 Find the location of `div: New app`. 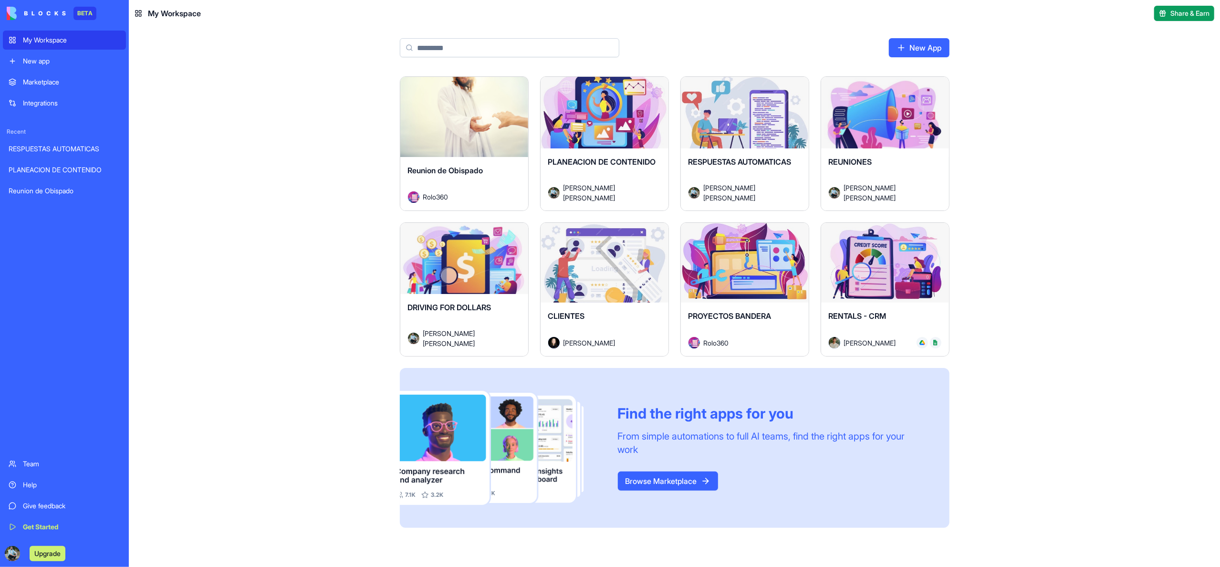

div: New app is located at coordinates (72, 61).